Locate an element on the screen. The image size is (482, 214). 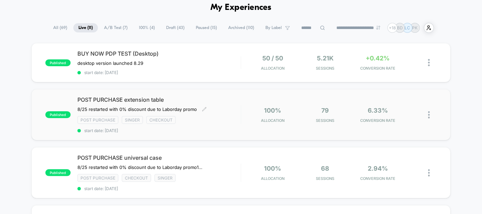
span: POST PURCHASE universal case is located at coordinates (159, 158).